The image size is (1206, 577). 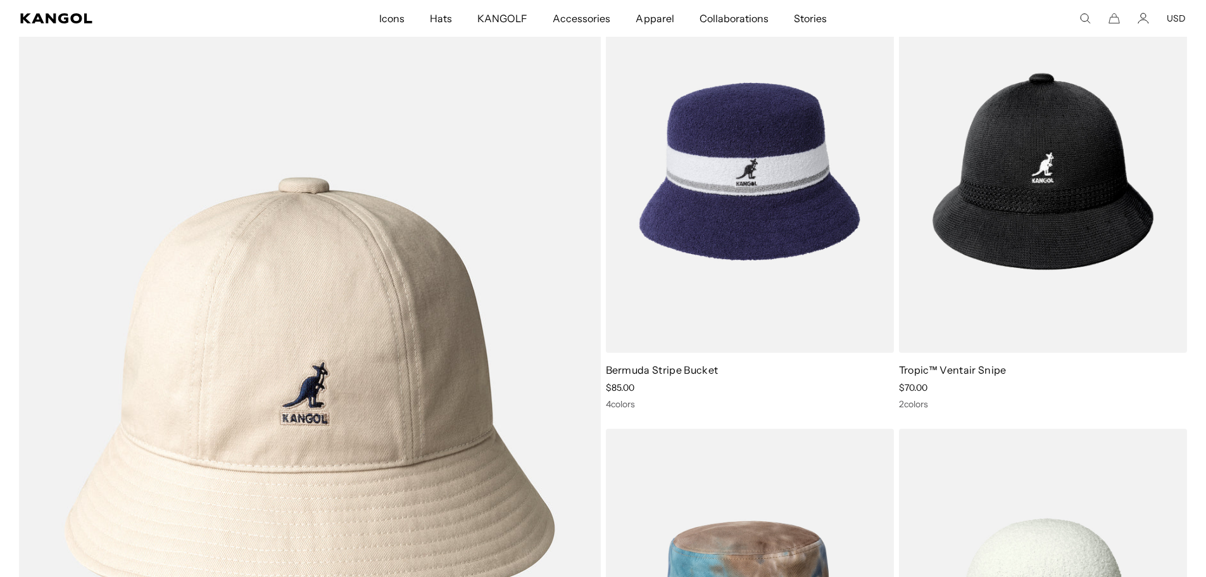 What do you see at coordinates (913, 387) in the screenshot?
I see `span: $70.00` at bounding box center [913, 387].